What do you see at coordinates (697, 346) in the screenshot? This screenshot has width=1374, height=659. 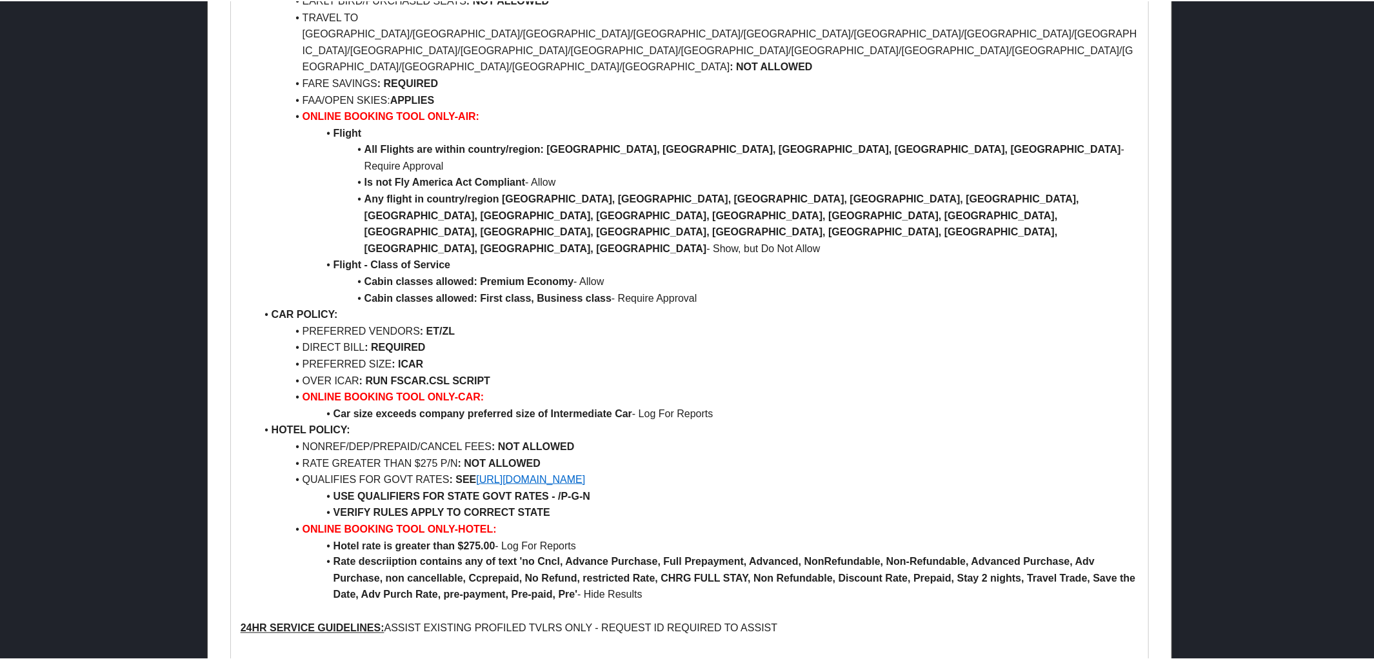 I see `li: DIRECT BILL` at bounding box center [697, 346].